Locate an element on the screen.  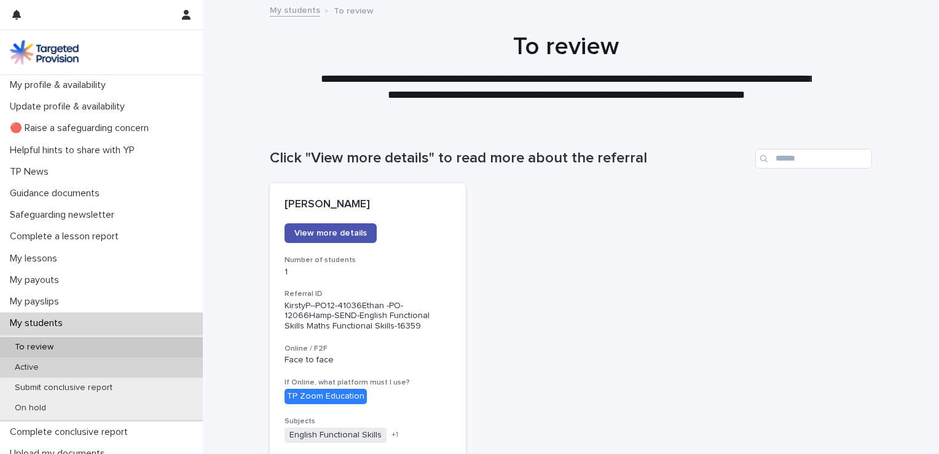
h3: Online / F2F is located at coordinates (368, 349).